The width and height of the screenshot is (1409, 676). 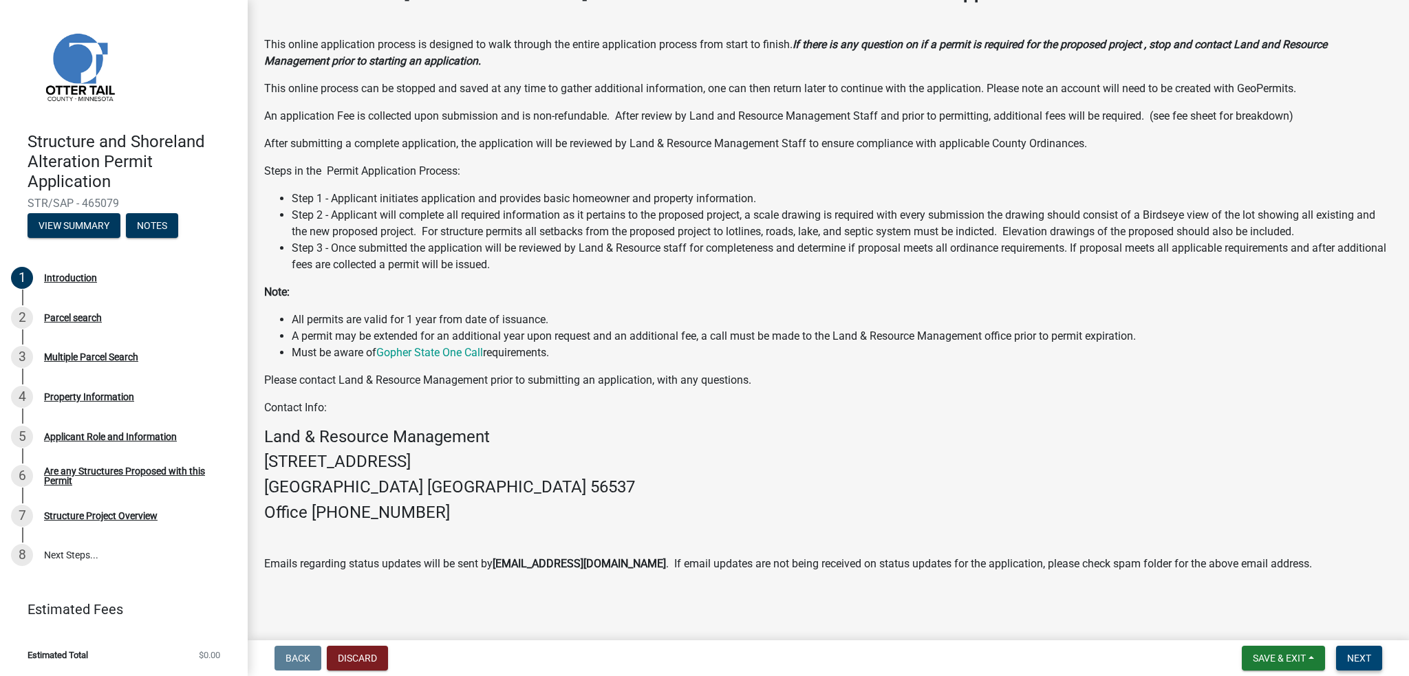 What do you see at coordinates (135, 476) in the screenshot?
I see `div: Are any Structures Proposed with this Permit` at bounding box center [135, 476].